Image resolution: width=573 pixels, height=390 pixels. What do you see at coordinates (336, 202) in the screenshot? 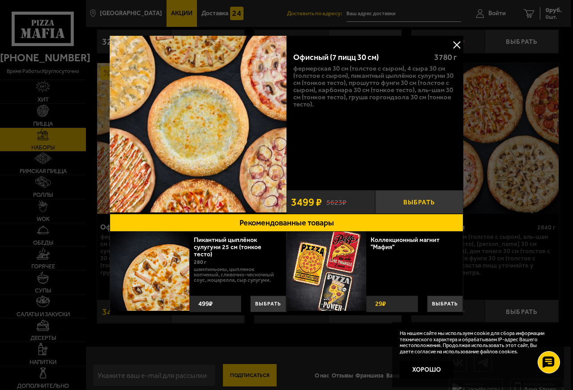
I see `s: 5623 ₽` at bounding box center [336, 202].